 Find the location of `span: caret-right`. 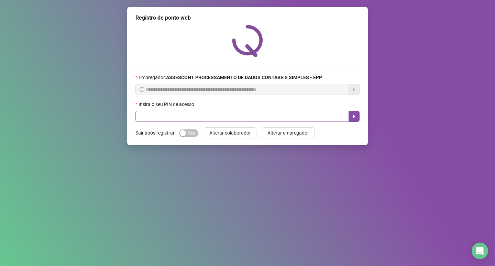

span: caret-right is located at coordinates (354, 116).